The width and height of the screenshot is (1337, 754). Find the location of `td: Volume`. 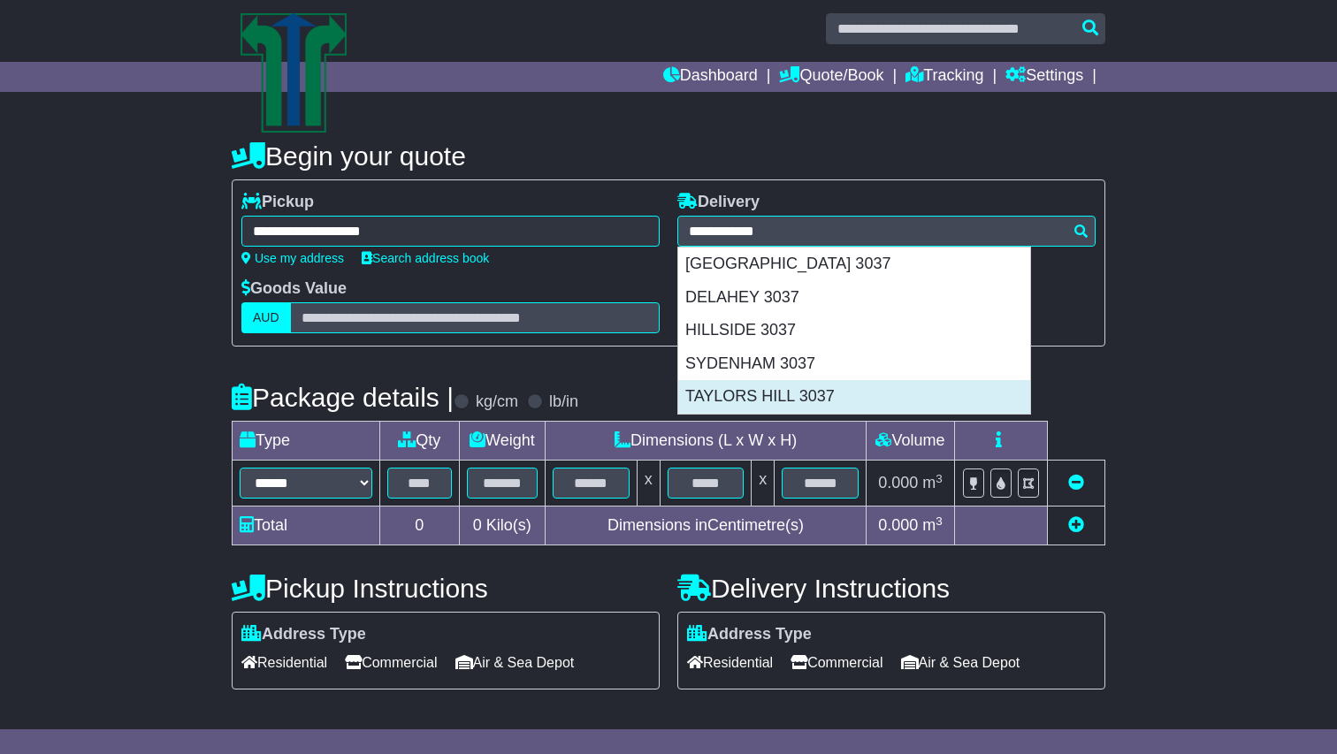

td: Volume is located at coordinates (910, 441).